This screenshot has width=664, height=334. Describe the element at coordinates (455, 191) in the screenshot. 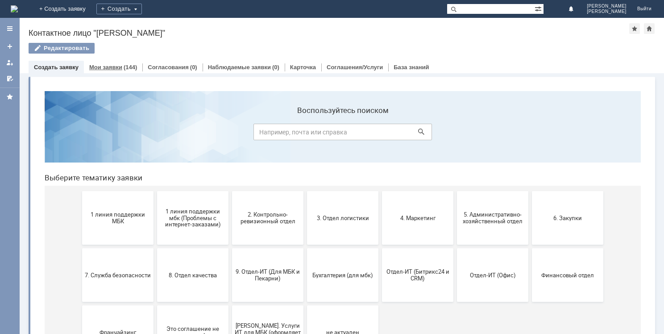

I see `span: Отдел-ИТ (Офис)` at that location.